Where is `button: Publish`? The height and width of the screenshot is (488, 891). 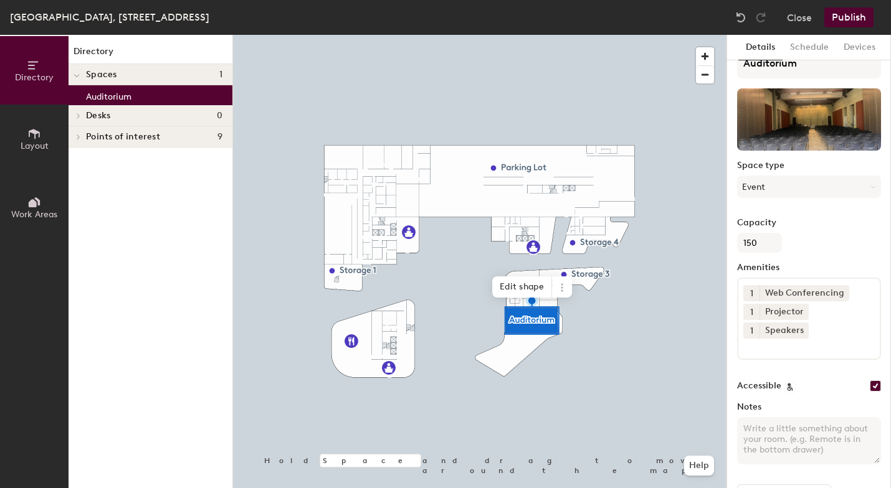
button: Publish is located at coordinates (849, 17).